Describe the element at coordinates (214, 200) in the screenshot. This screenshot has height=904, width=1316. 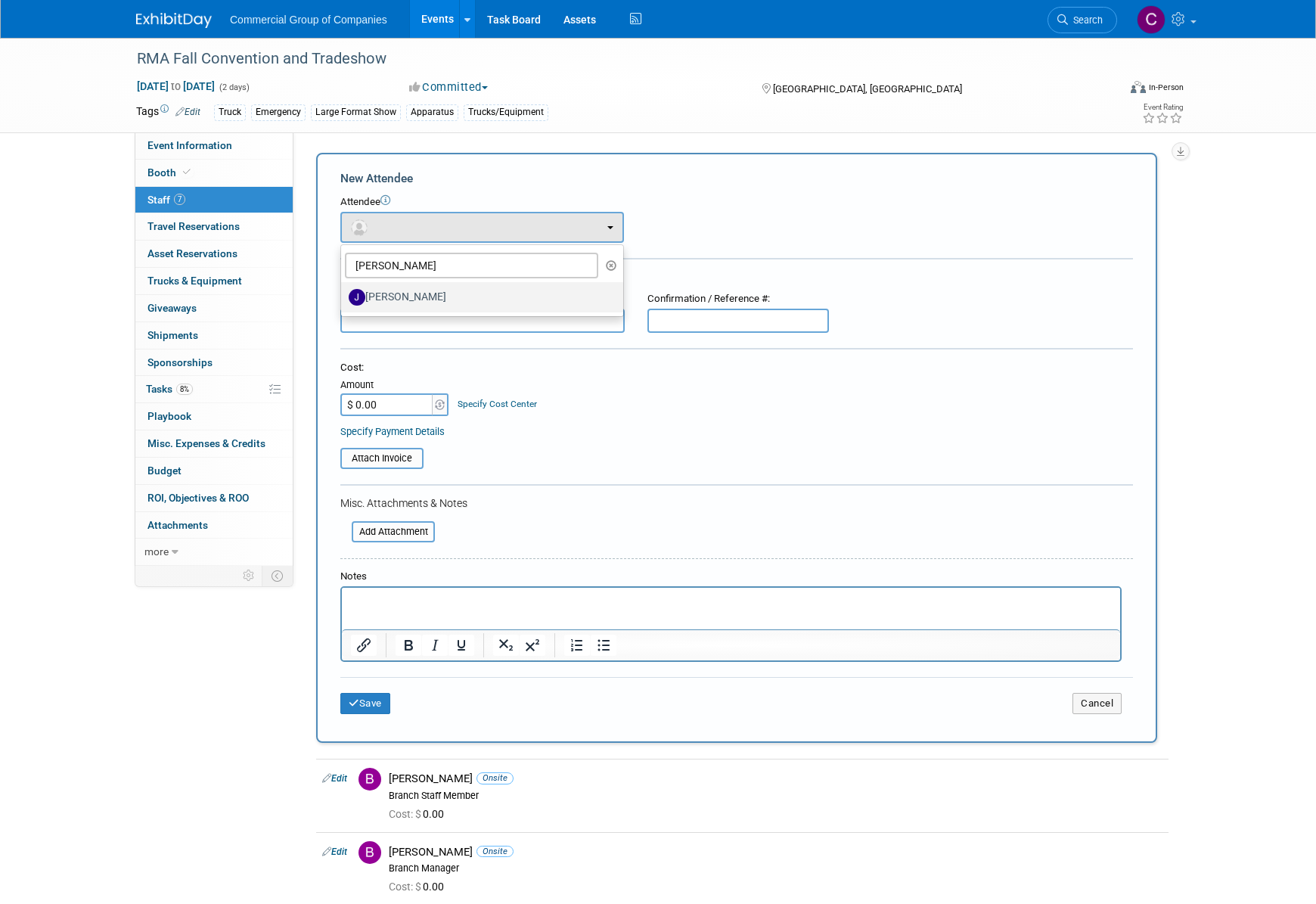
I see `a: Staff7` at that location.